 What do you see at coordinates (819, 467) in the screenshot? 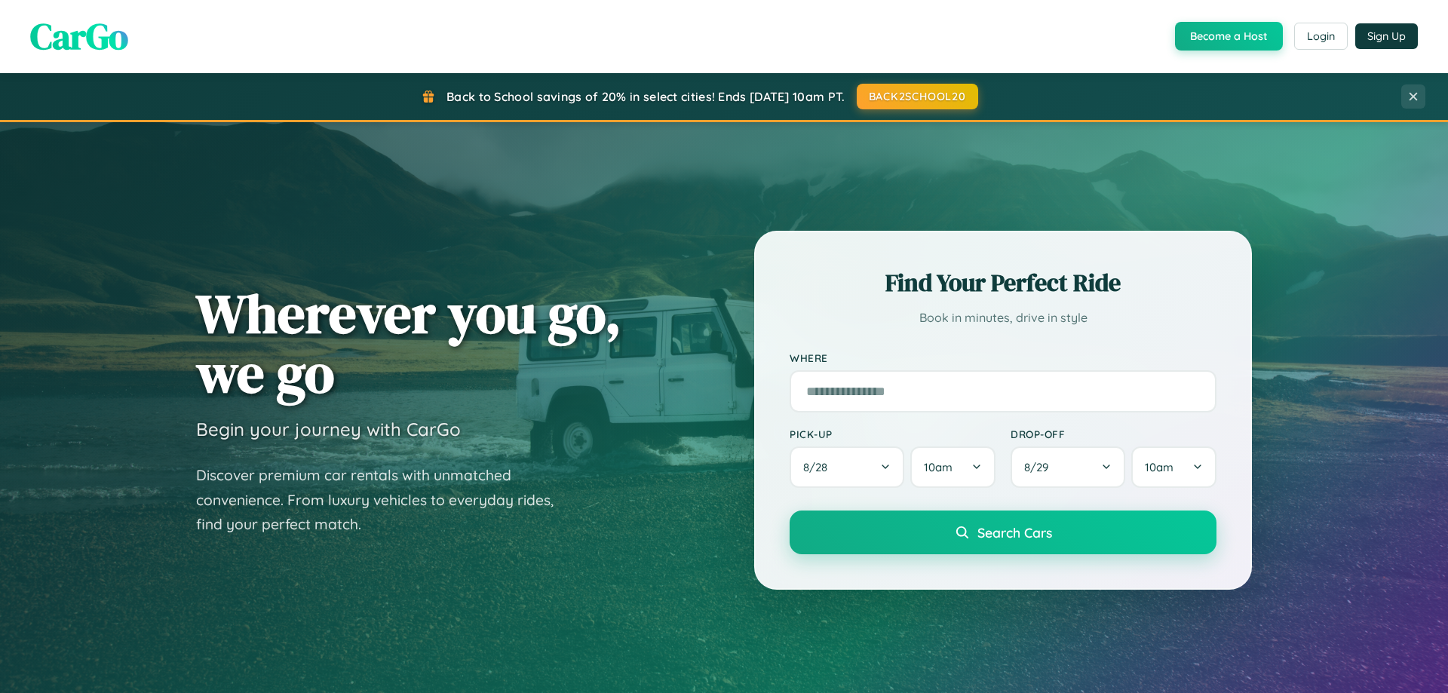
I see `span: 8 / 28` at bounding box center [819, 467].